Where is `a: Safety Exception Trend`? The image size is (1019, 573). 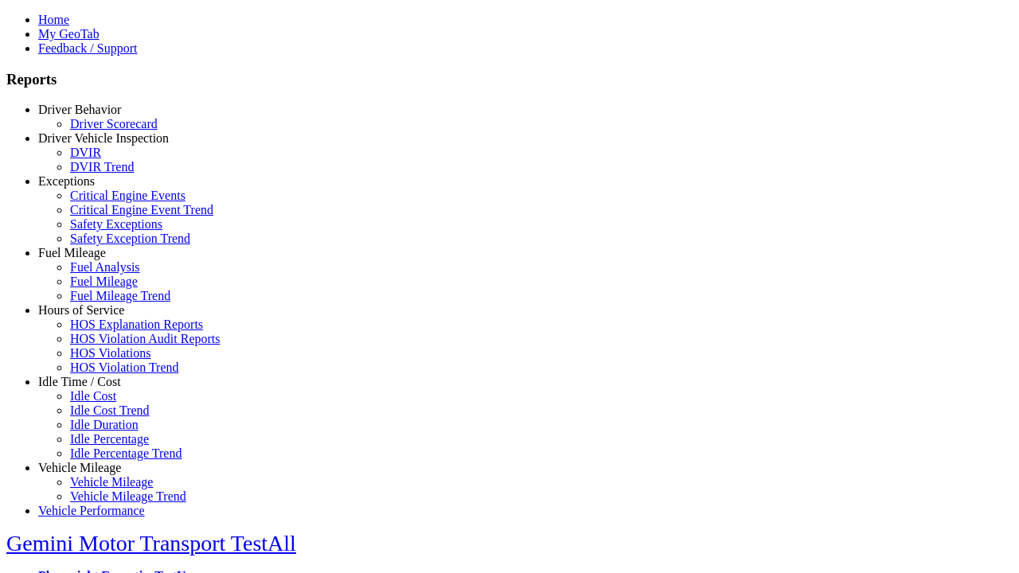 a: Safety Exception Trend is located at coordinates (130, 238).